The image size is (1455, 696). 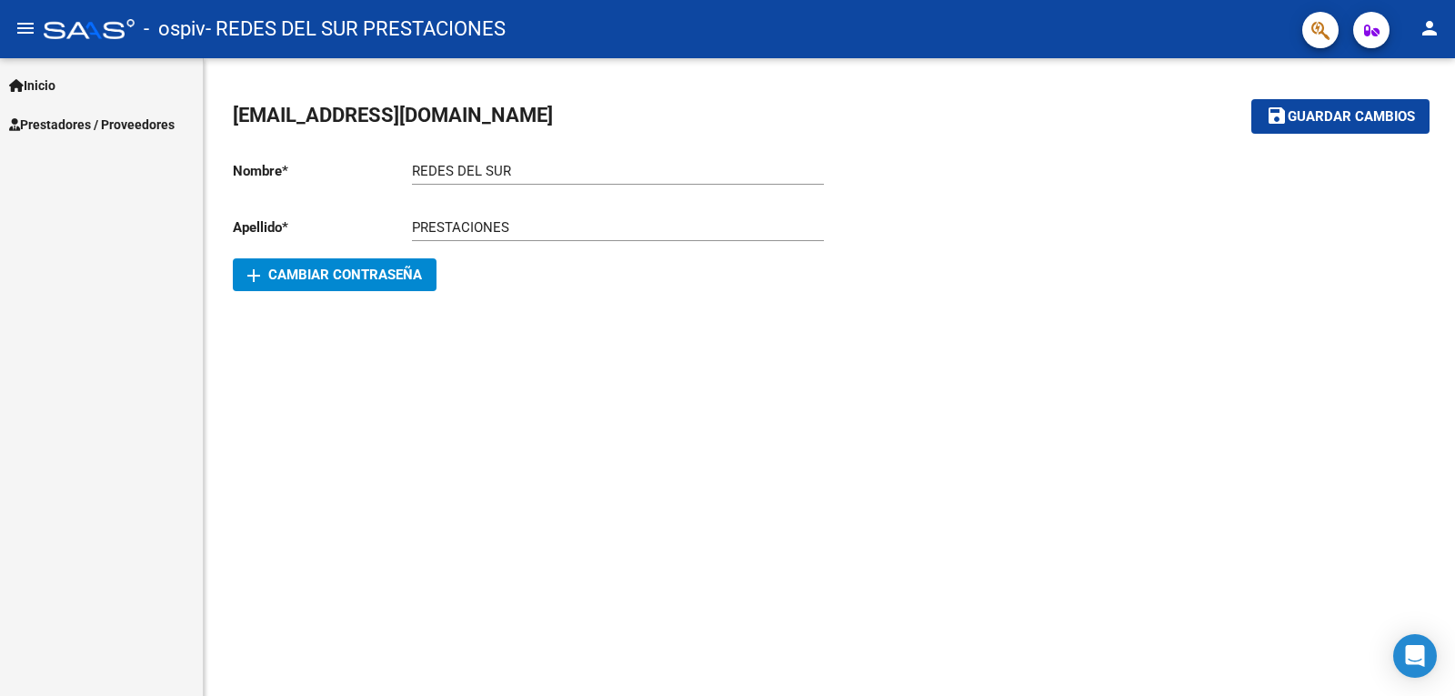 I want to click on p: Apellido, so click(x=322, y=227).